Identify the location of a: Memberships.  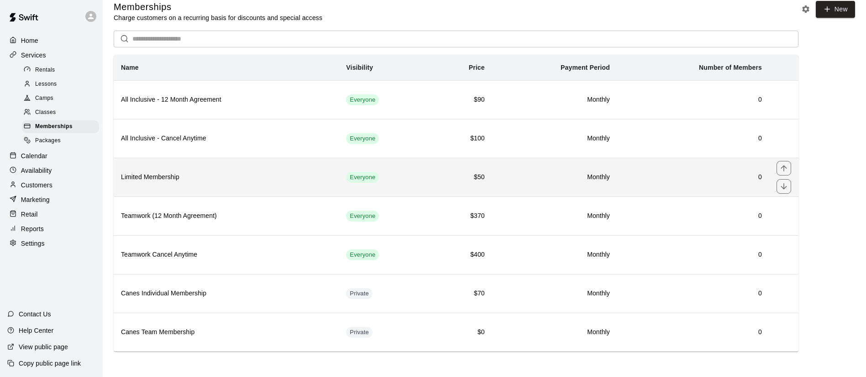
(62, 127).